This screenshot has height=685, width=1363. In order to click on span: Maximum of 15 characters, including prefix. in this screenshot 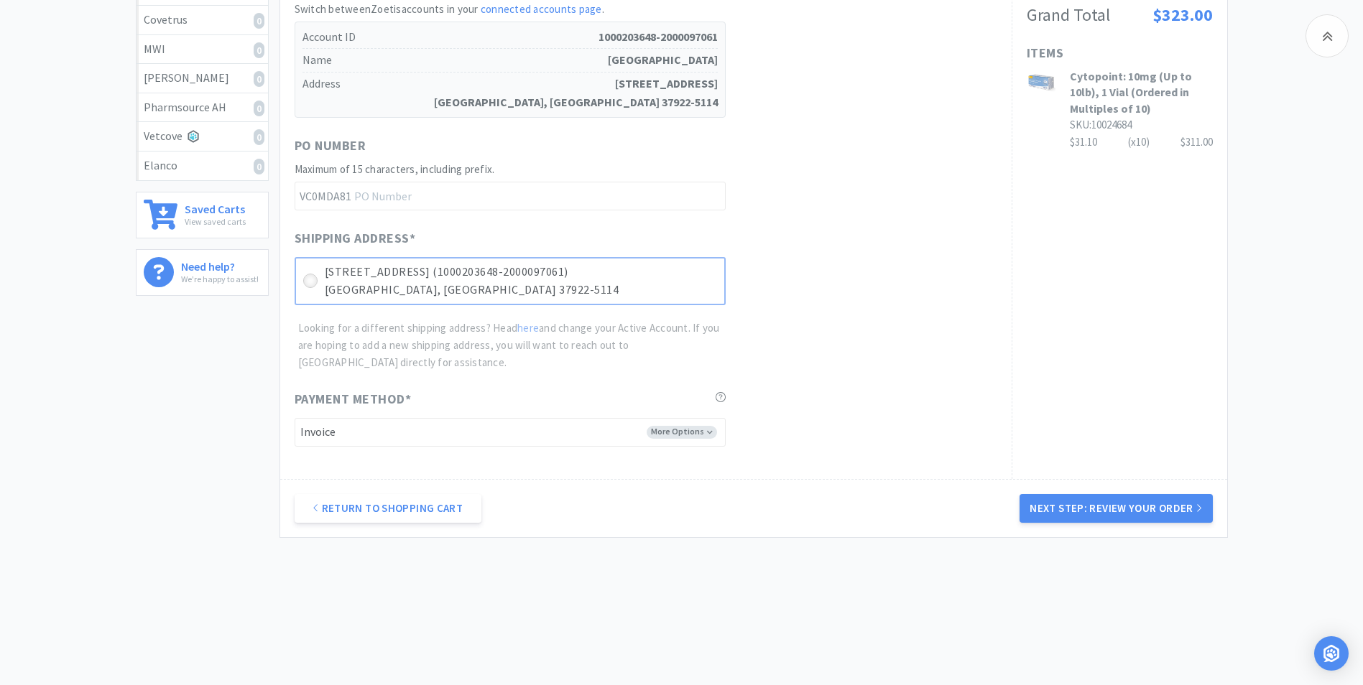, I will do `click(394, 169)`.